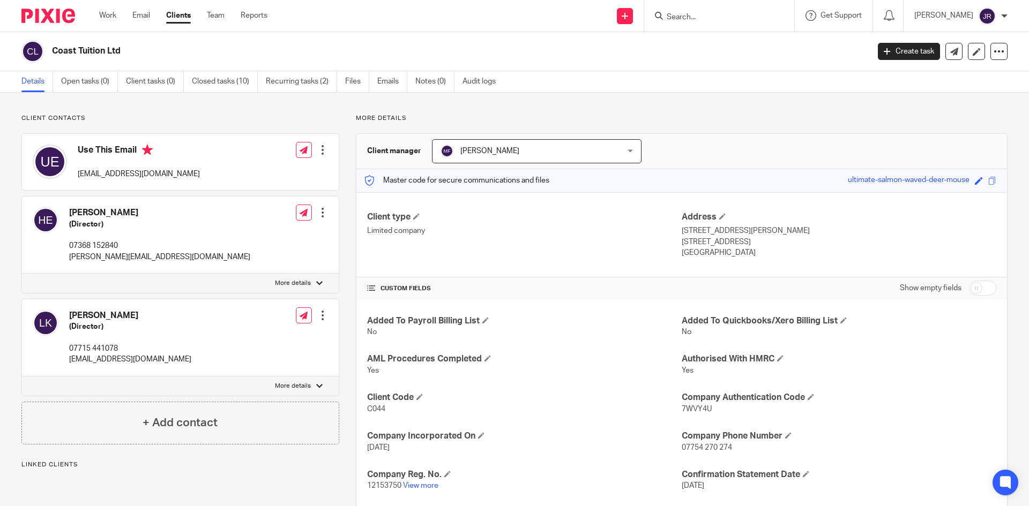 This screenshot has width=1029, height=506. I want to click on a: View more, so click(421, 486).